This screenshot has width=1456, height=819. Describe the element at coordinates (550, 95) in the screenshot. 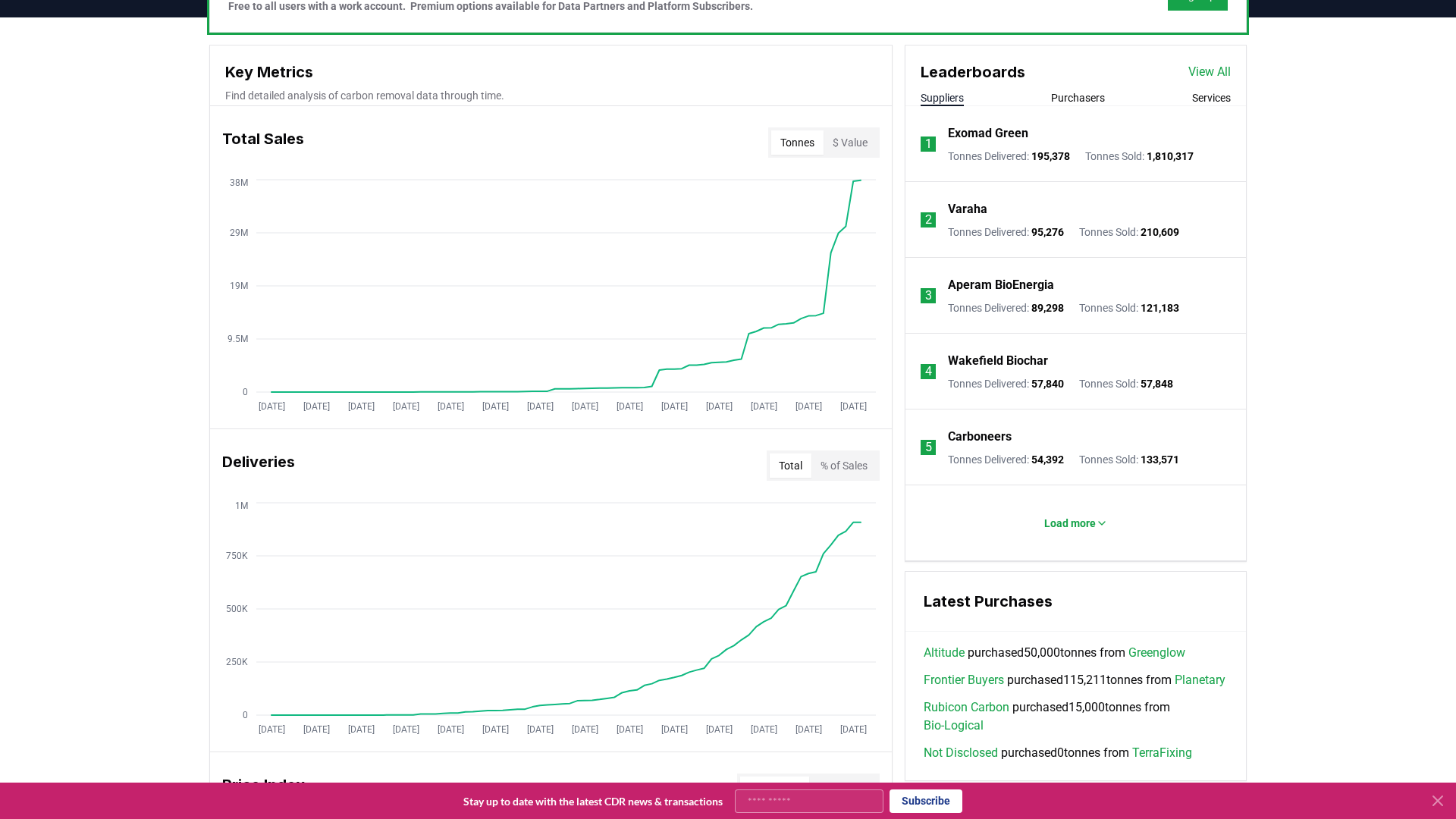

I see `p: Find detailed analysis of carbon removal data through time.` at that location.